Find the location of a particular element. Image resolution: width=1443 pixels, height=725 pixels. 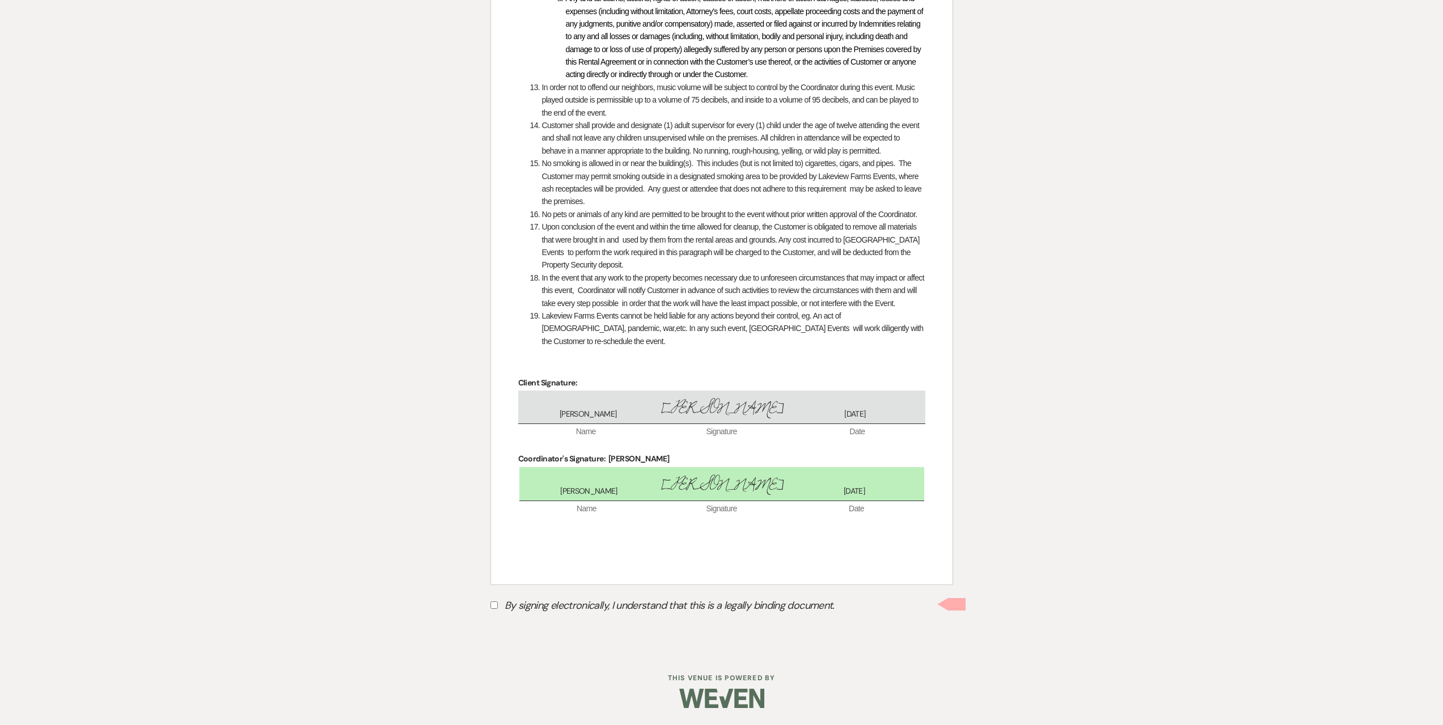

span: In order not to offend our neighbors, music volume will be subject to control by the Coordinator ... is located at coordinates (731, 100).